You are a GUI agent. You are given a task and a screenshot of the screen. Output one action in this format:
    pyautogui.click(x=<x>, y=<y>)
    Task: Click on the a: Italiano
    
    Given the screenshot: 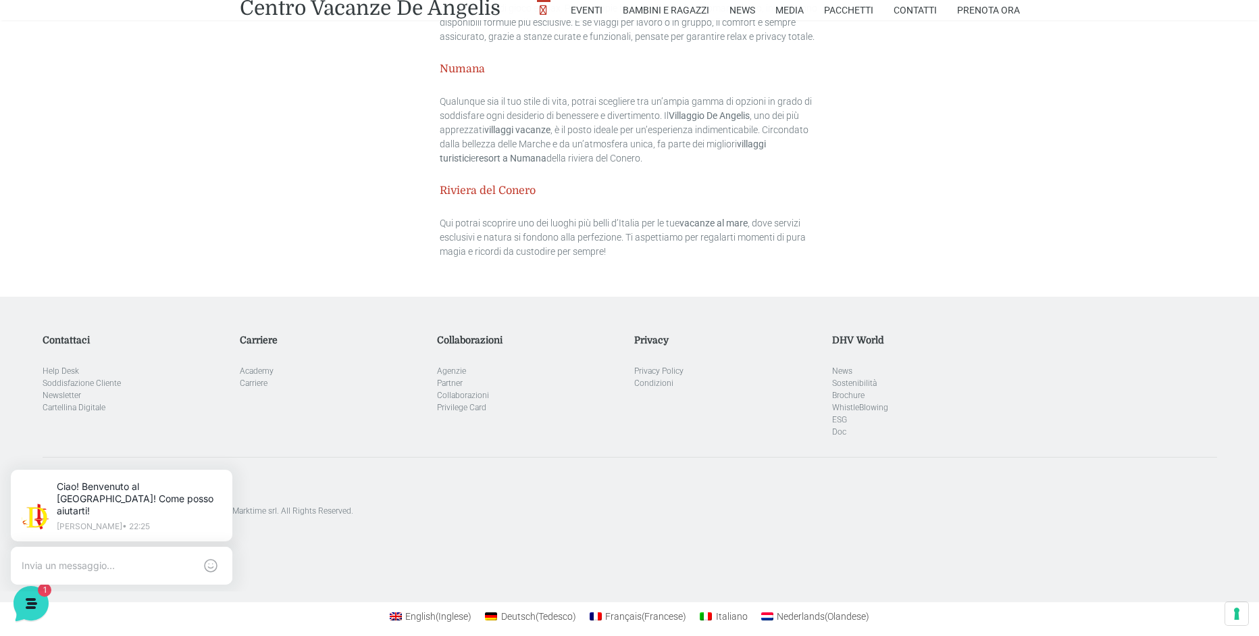 What is the action you would take?
    pyautogui.click(x=723, y=616)
    